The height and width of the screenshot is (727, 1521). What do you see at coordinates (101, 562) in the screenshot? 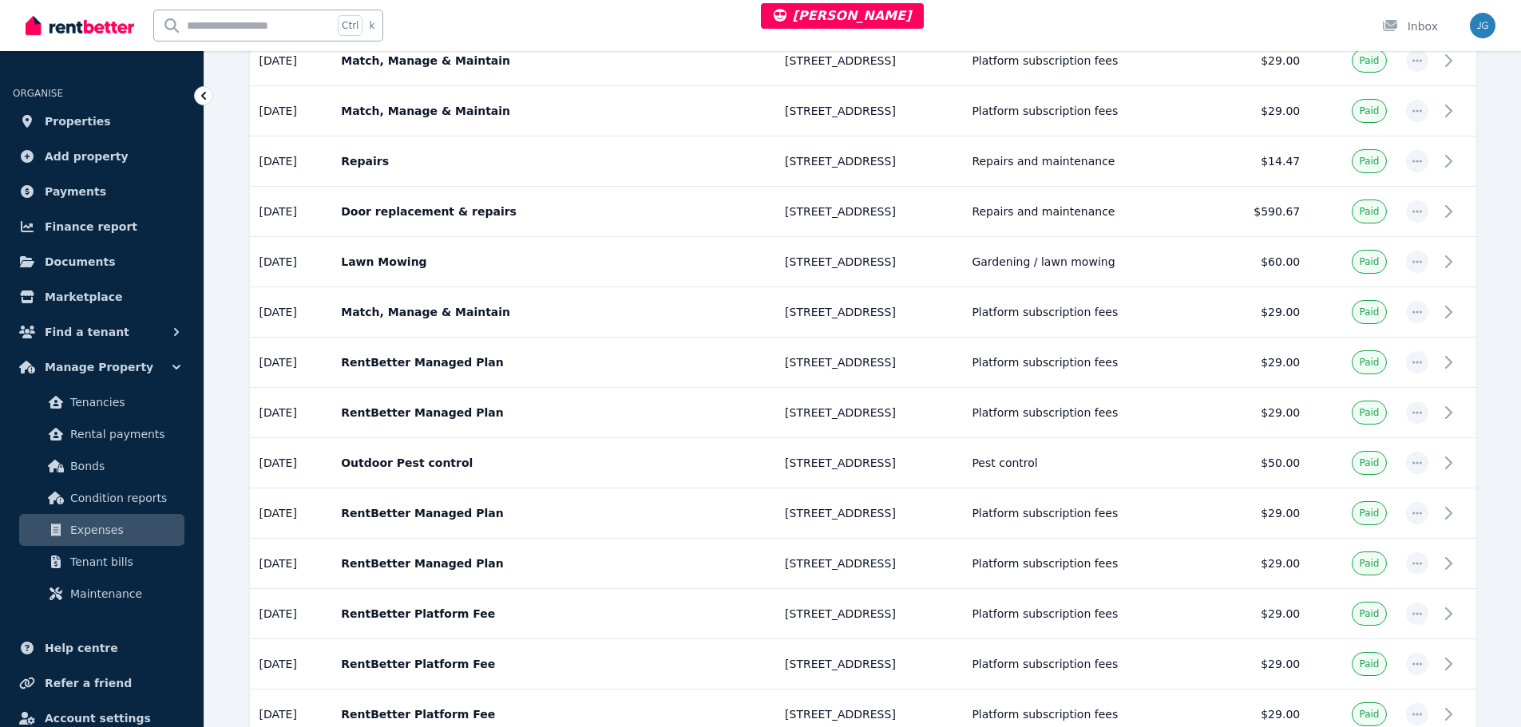
I see `a: Tenant bills` at bounding box center [101, 562].